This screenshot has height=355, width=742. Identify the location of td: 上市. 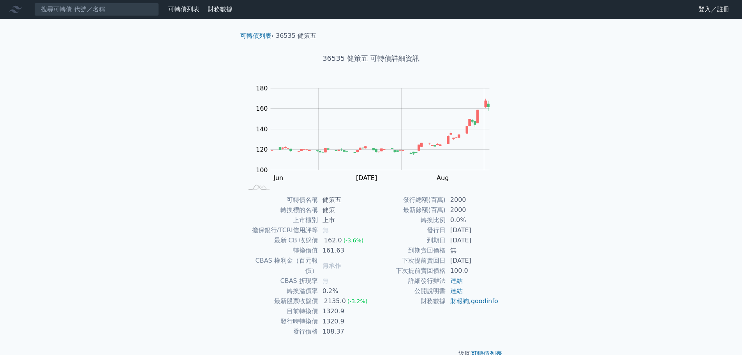
(344, 220).